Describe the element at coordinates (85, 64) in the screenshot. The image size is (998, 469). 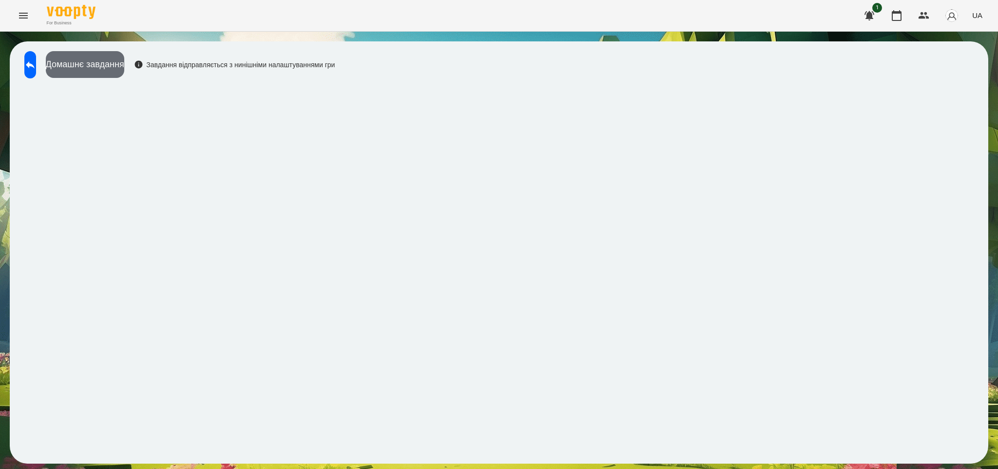
I see `button: Домашнє завдання` at that location.